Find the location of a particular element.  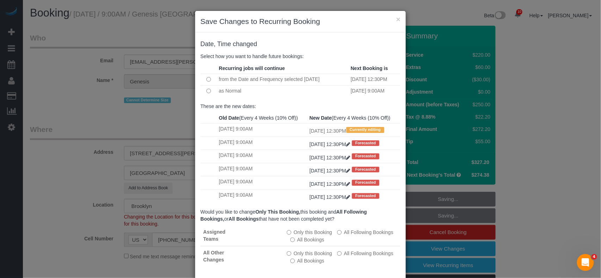

td: as Normal is located at coordinates (283, 91).